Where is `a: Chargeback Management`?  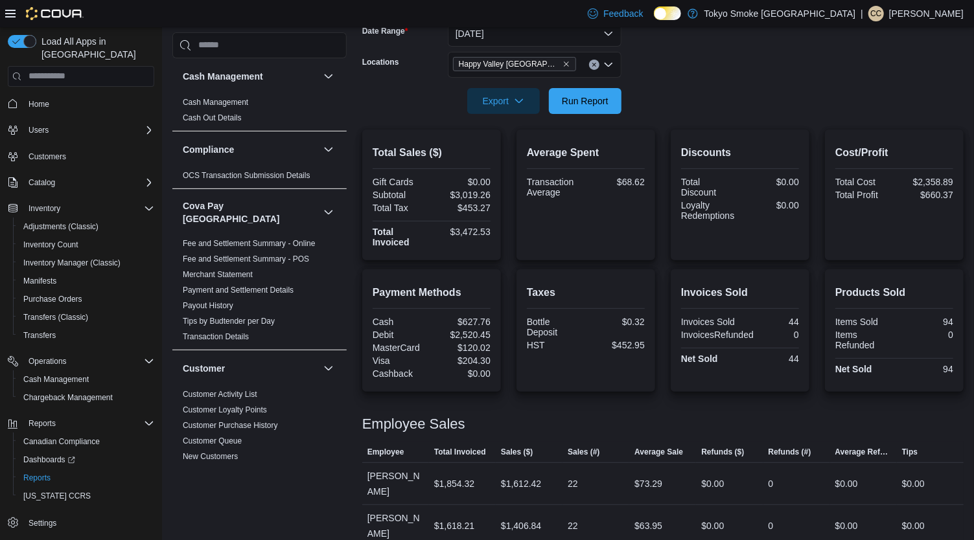 a: Chargeback Management is located at coordinates (68, 398).